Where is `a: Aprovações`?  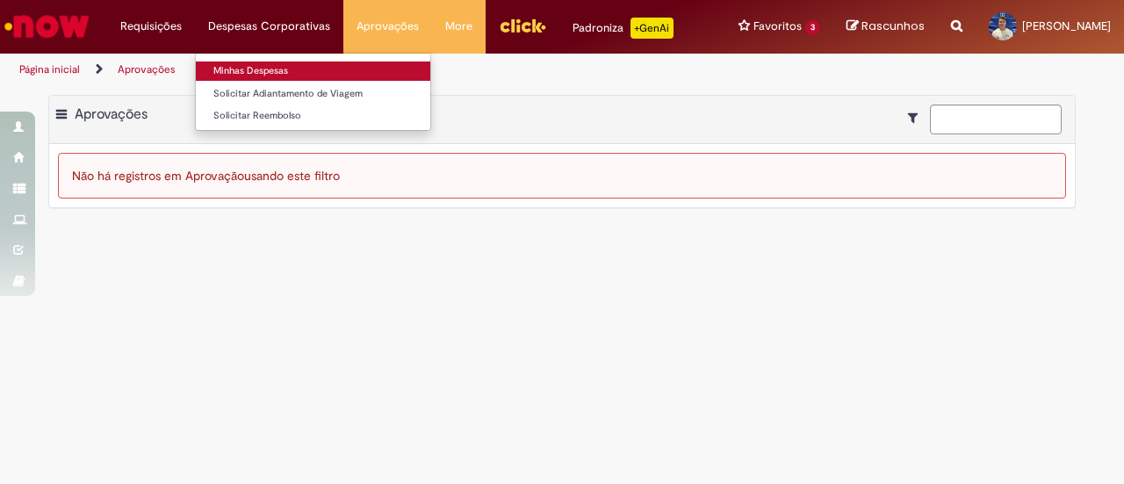
a: Aprovações is located at coordinates (147, 69).